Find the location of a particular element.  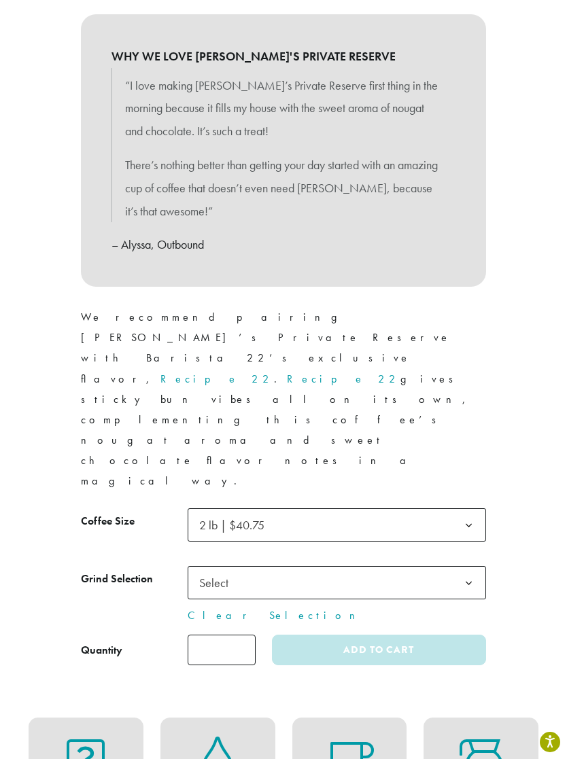

p: – Alyssa, Outbound is located at coordinates (283, 245).